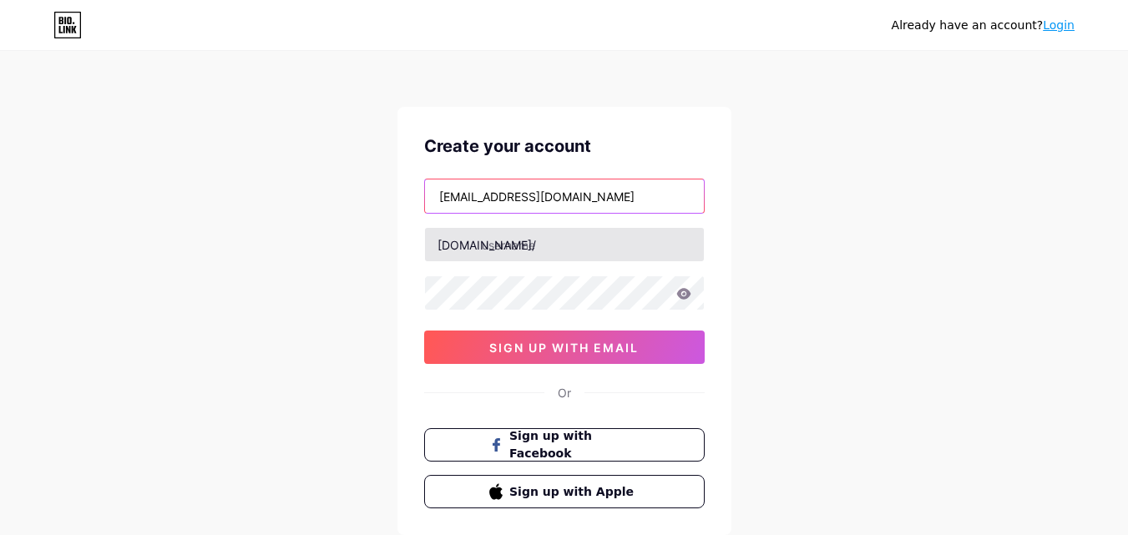 The height and width of the screenshot is (535, 1128). I want to click on input: username, so click(565, 245).